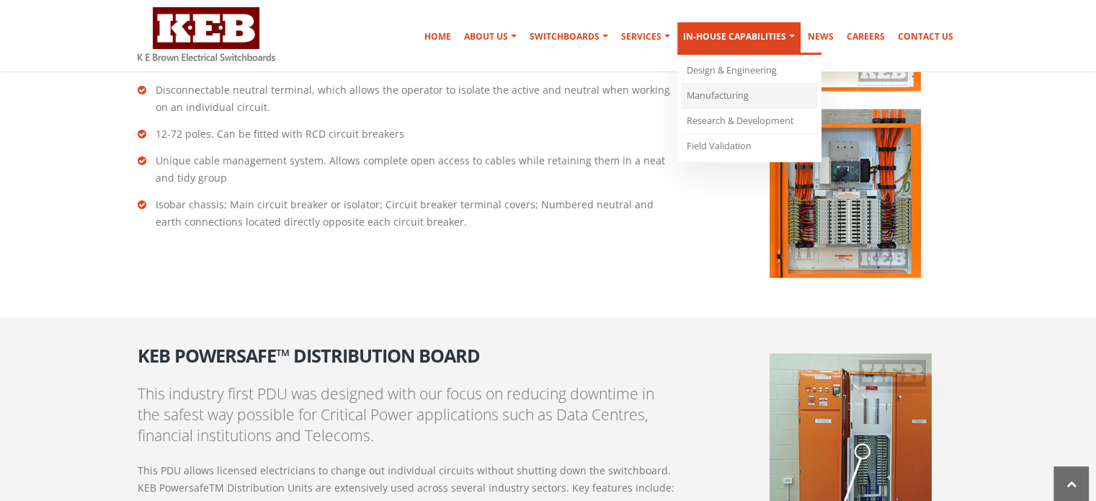  What do you see at coordinates (739, 38) in the screenshot?
I see `a: In-house Capabilities` at bounding box center [739, 38].